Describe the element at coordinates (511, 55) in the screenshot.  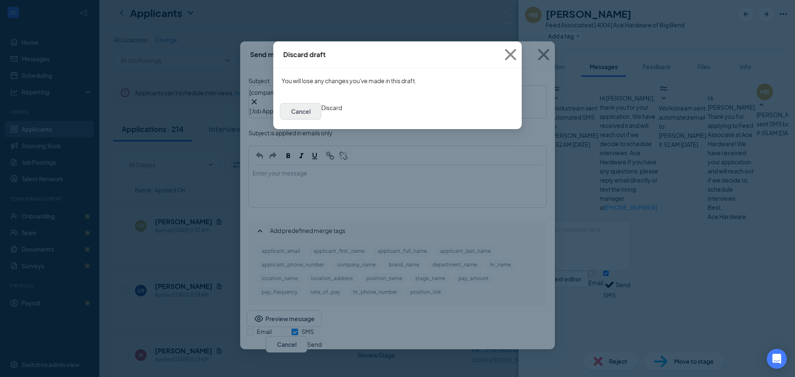
I see `svg: Cross` at that location.